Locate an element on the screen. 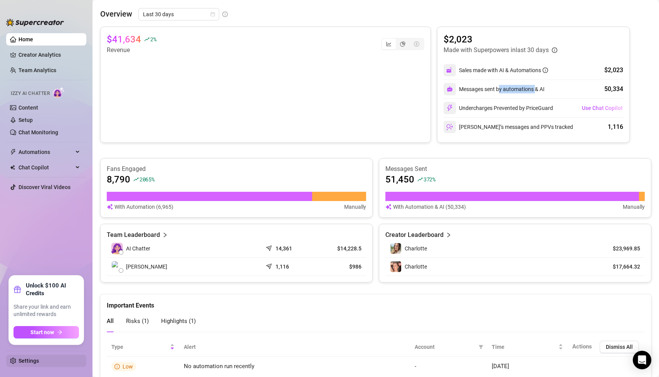 The image size is (659, 377). img: Chat Copilot is located at coordinates (12, 167).